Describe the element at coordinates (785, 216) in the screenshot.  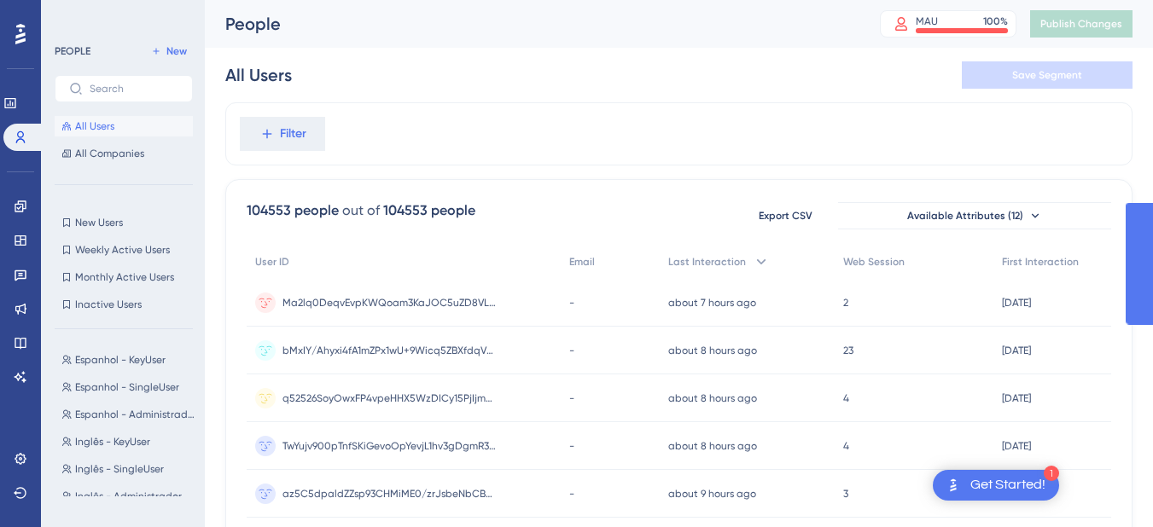
I see `span: Export CSV` at that location.